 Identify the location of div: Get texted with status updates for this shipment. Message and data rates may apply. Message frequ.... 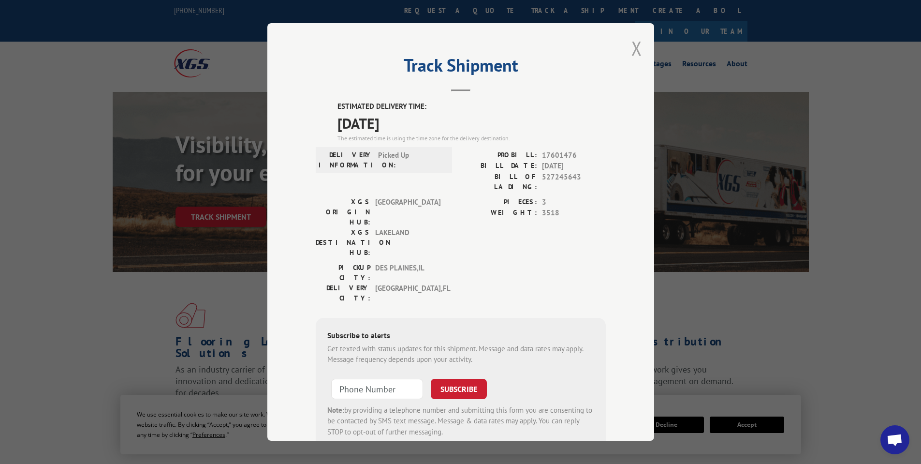
(461, 354).